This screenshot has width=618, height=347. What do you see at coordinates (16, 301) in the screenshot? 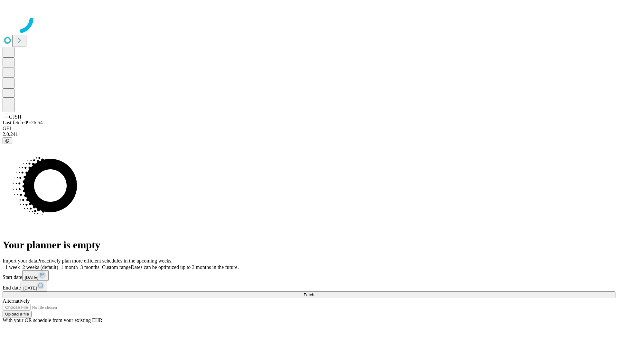
I see `span: Alternatively` at bounding box center [16, 301].